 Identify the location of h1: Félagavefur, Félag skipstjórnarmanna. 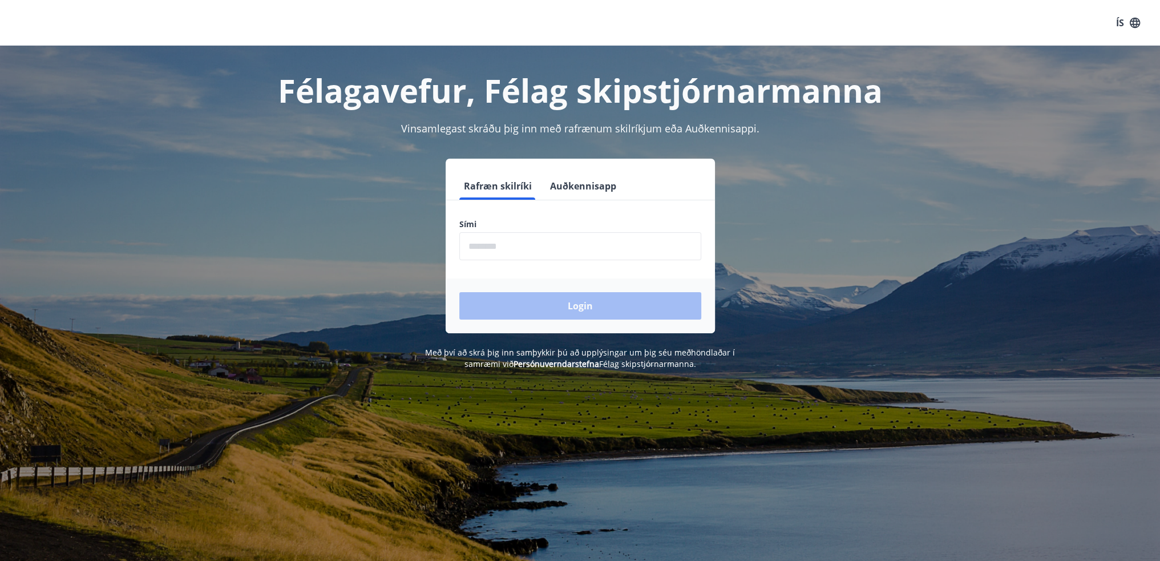
(580, 90).